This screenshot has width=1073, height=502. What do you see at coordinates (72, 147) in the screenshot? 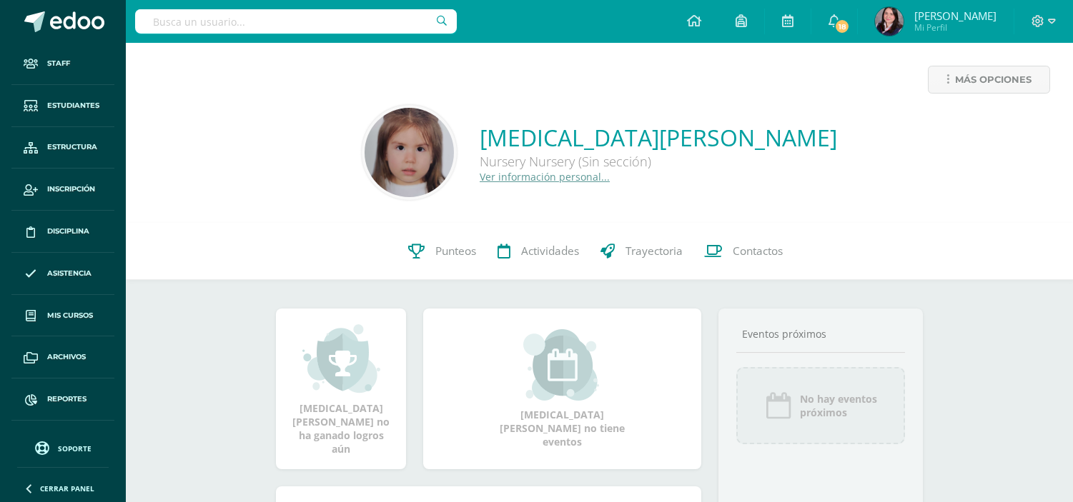
I see `span: Estructura` at bounding box center [72, 147].